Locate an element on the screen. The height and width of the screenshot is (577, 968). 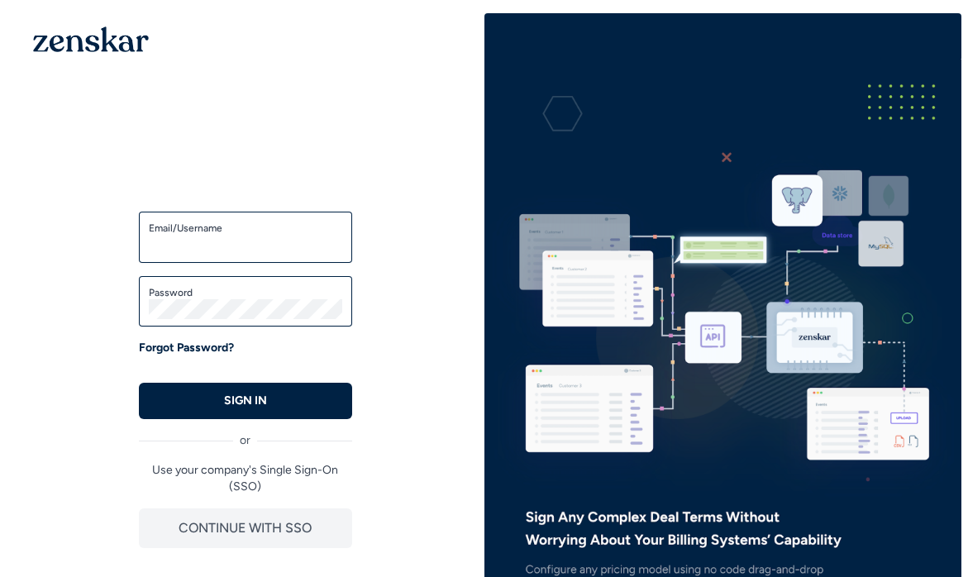
label: Email/Username is located at coordinates (245, 228).